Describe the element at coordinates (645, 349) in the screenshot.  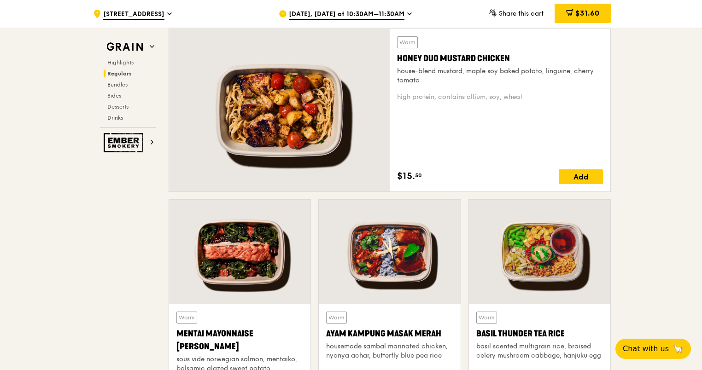
I see `span: Chat with us` at that location.